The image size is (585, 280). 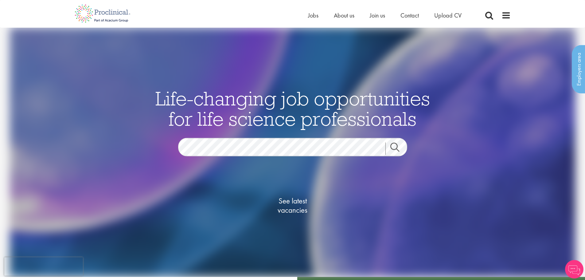 What do you see at coordinates (293, 205) in the screenshot?
I see `span: See latest vacancies` at bounding box center [293, 205].